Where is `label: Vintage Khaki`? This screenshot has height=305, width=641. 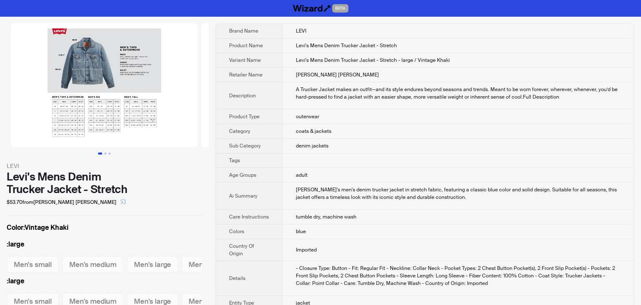
label: Vintage Khaki is located at coordinates (104, 228).